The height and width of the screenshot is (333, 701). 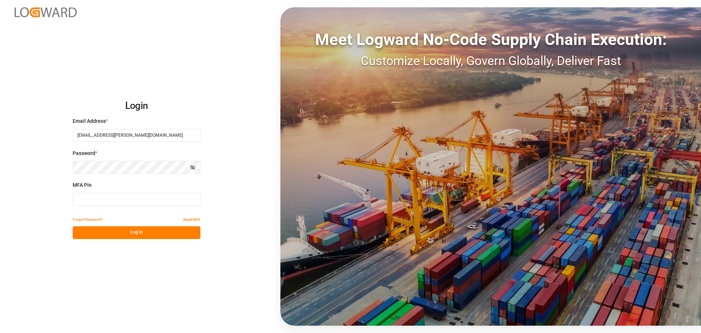 What do you see at coordinates (491, 61) in the screenshot?
I see `div: Customize Locally, Govern Globally, Deliver Fast` at bounding box center [491, 61].